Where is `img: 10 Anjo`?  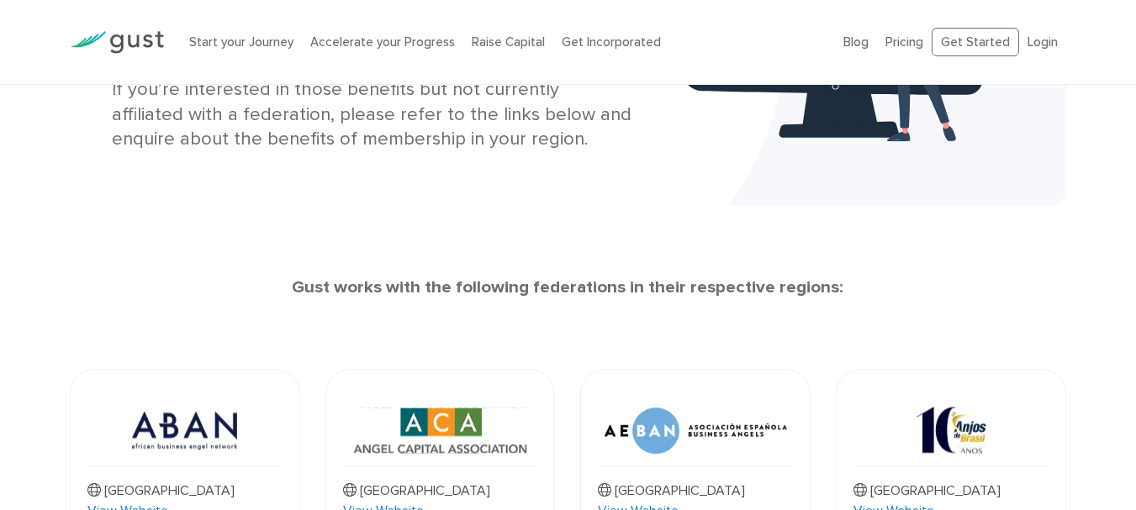
img: 10 Anjo is located at coordinates (951, 430).